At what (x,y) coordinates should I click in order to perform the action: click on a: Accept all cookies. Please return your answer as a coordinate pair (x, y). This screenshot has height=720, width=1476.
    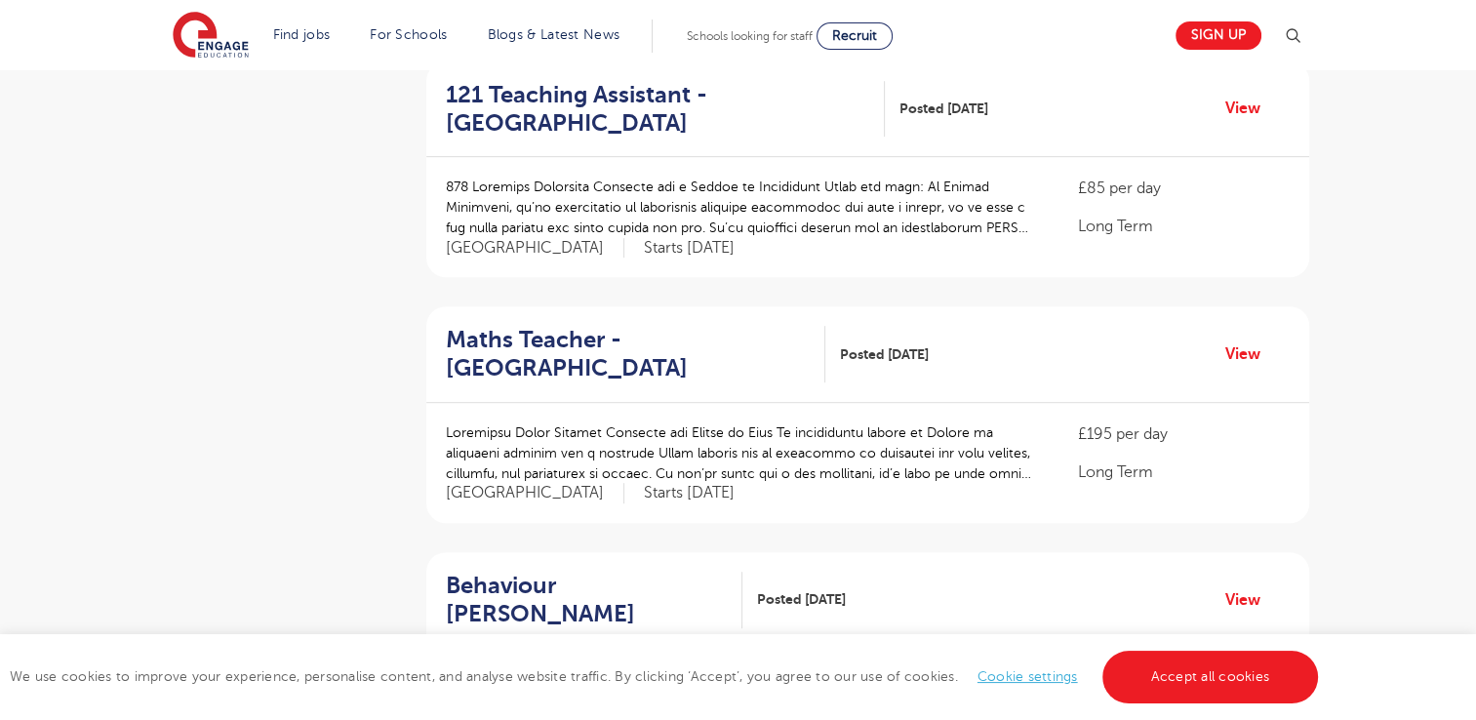
    Looking at the image, I should click on (1211, 677).